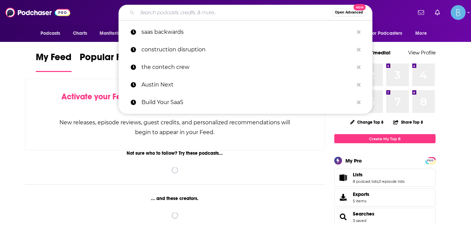  What do you see at coordinates (364, 214) in the screenshot?
I see `span: Searches` at bounding box center [364, 214].